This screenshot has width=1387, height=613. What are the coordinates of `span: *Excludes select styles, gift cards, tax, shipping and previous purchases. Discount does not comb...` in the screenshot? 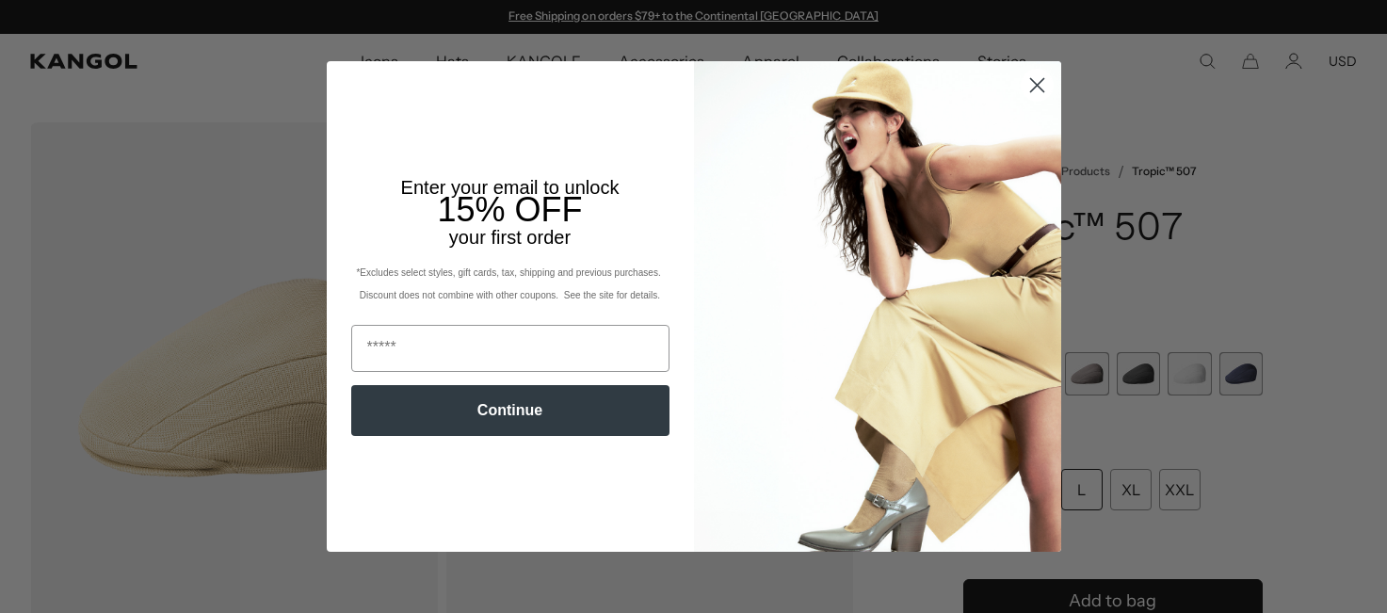 It's located at (509, 283).